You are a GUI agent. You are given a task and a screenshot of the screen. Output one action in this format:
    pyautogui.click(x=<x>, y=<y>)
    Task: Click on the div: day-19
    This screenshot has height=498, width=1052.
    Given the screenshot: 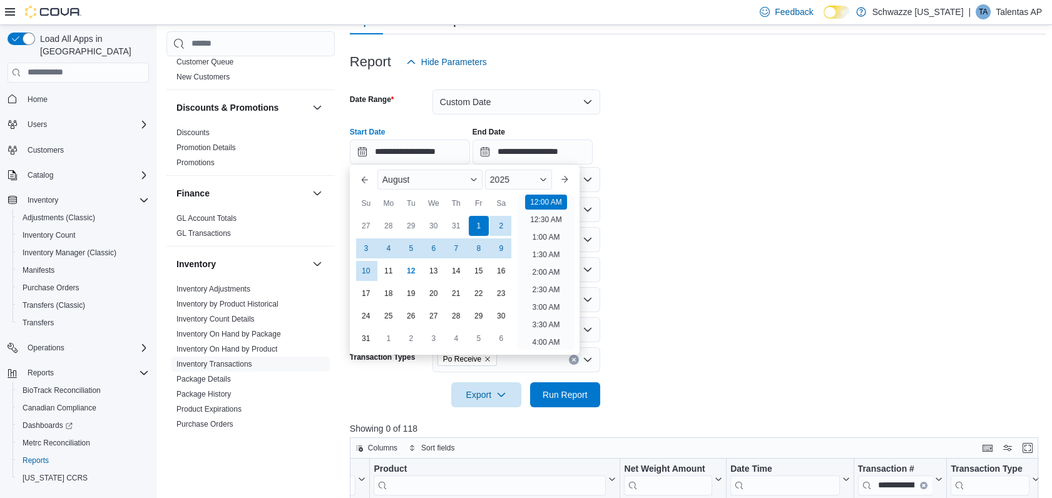 What is the action you would take?
    pyautogui.click(x=411, y=293)
    